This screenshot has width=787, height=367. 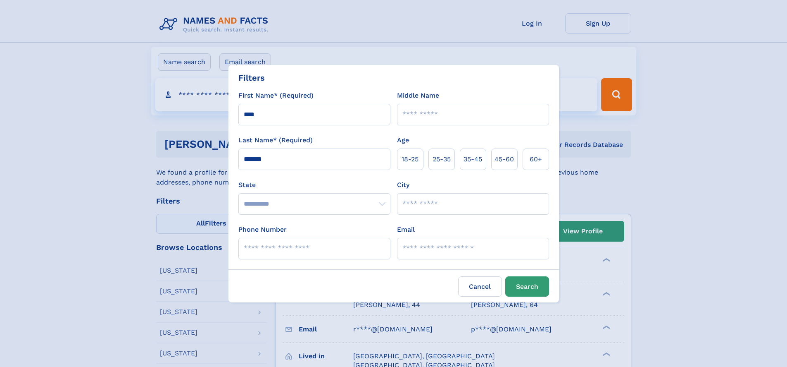 What do you see at coordinates (527, 286) in the screenshot?
I see `button: Search` at bounding box center [527, 286].